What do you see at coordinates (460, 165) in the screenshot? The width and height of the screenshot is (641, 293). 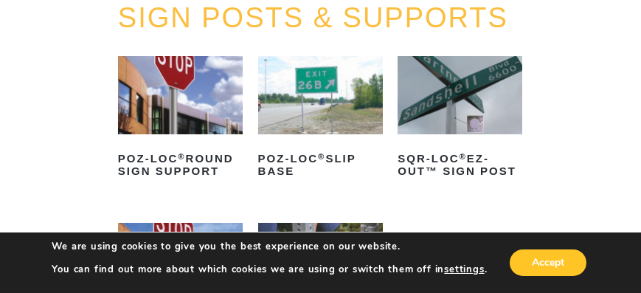 I see `h2: SQR-LOC EZ-Out™ Sign Post` at bounding box center [460, 165].